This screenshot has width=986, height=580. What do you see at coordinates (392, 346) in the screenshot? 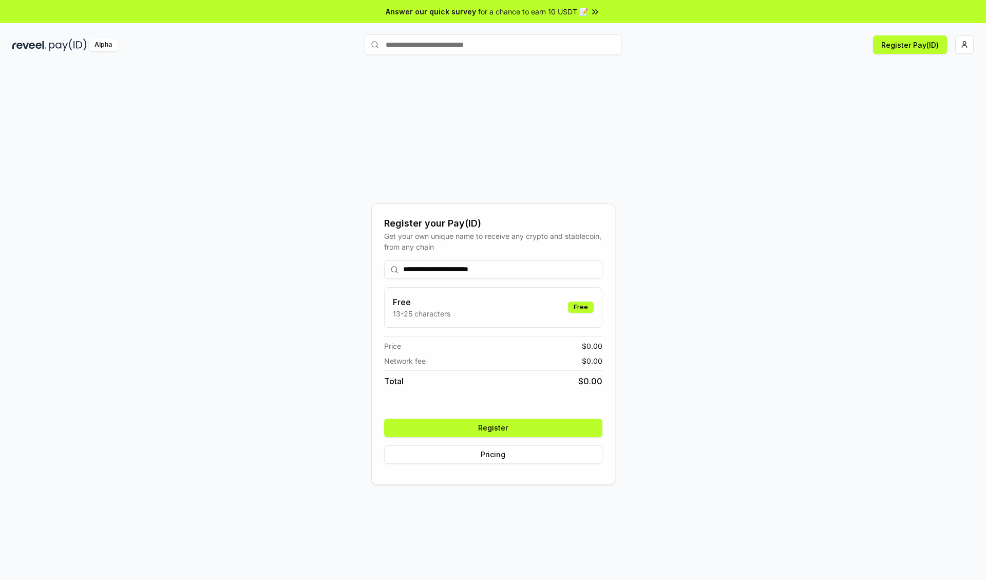
I see `span: Price` at bounding box center [392, 346].